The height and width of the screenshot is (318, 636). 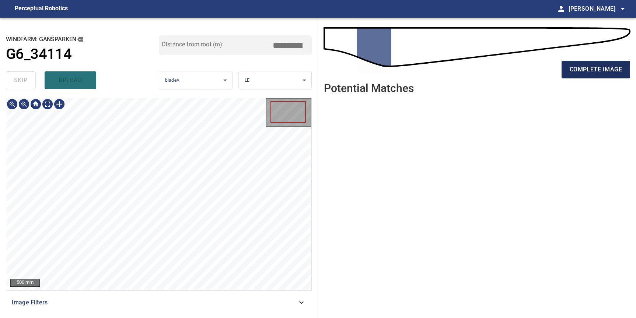 I want to click on span: person, so click(x=561, y=9).